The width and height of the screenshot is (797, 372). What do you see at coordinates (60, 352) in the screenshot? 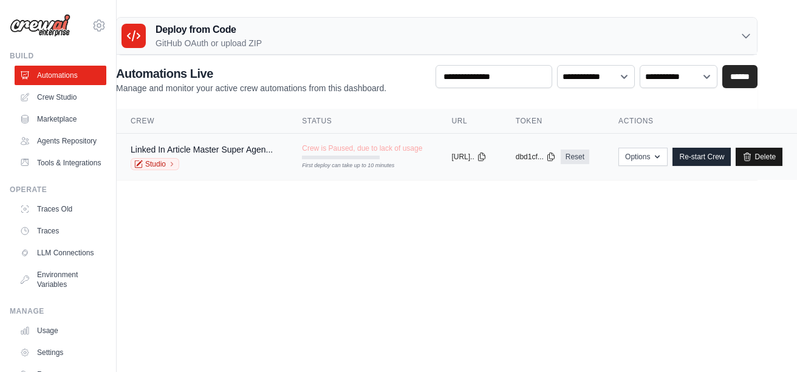
I see `a: Settings` at bounding box center [60, 352].